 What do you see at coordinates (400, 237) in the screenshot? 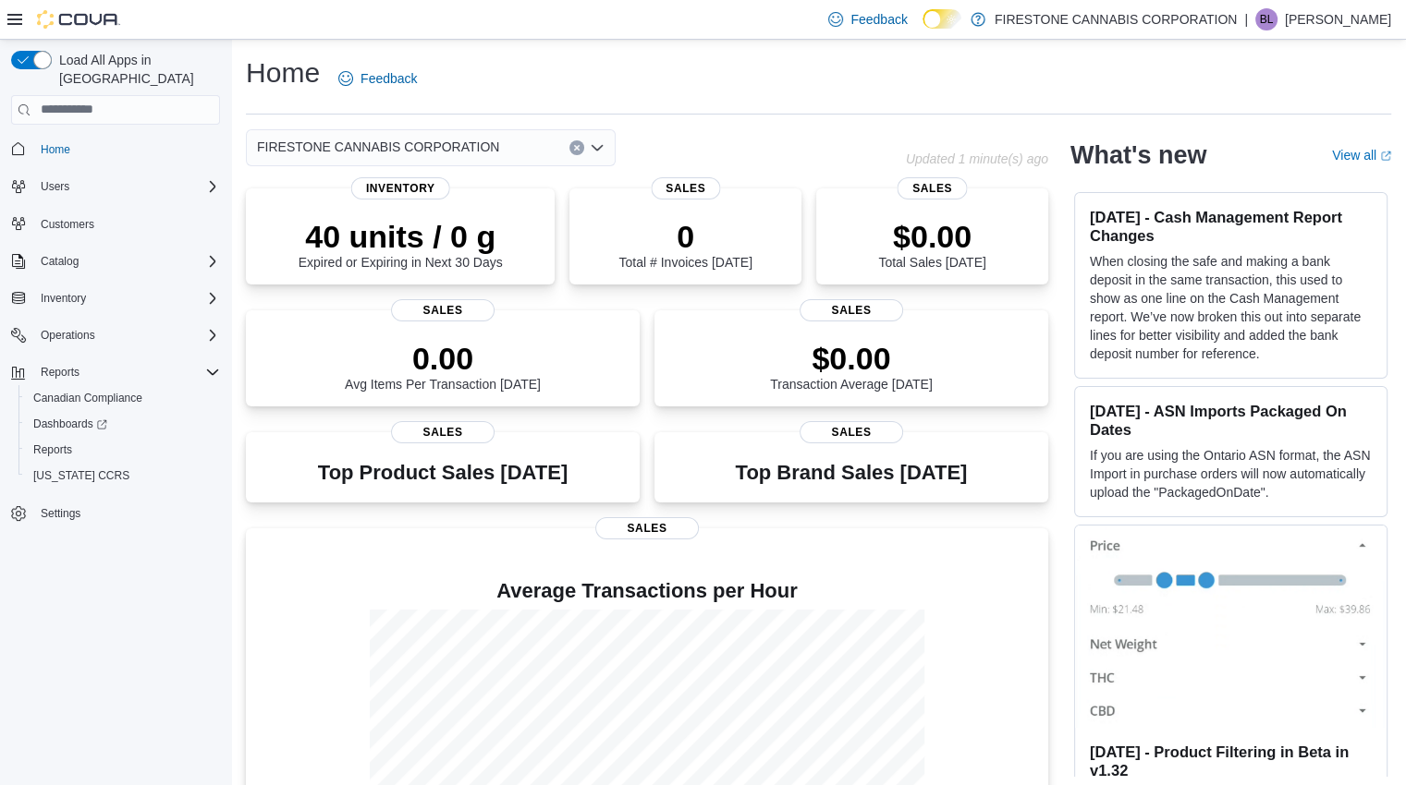
I see `p: 40 units / 0 g` at bounding box center [400, 237].